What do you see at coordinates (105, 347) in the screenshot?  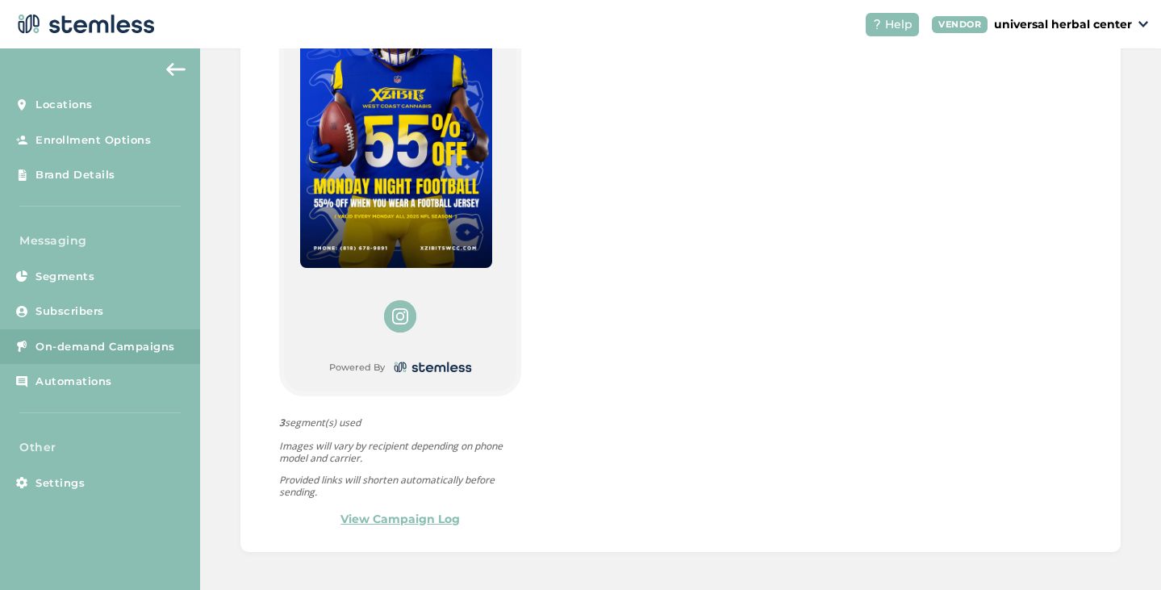 I see `span: On-demand Campaigns` at bounding box center [105, 347].